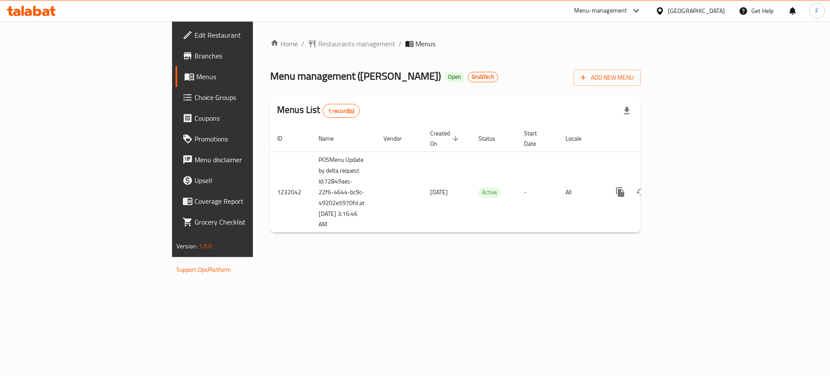  What do you see at coordinates (243, 139) in the screenshot?
I see `a: Promotions` at bounding box center [243, 139].